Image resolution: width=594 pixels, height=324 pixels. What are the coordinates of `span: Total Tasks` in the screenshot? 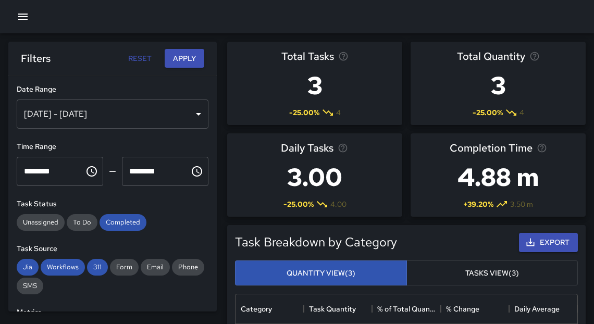 It's located at (307, 56).